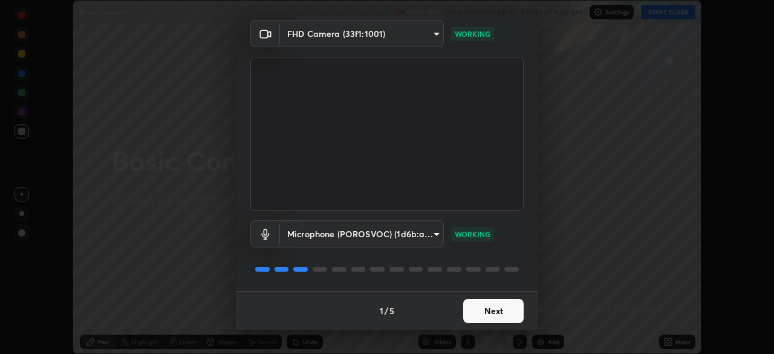 The height and width of the screenshot is (354, 774). I want to click on button: Next, so click(494, 311).